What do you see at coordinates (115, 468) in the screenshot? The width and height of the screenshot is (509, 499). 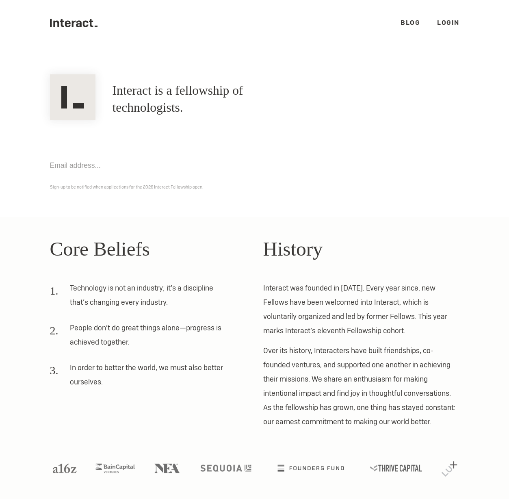 I see `img: Bain Capital Ventures logo` at bounding box center [115, 468].